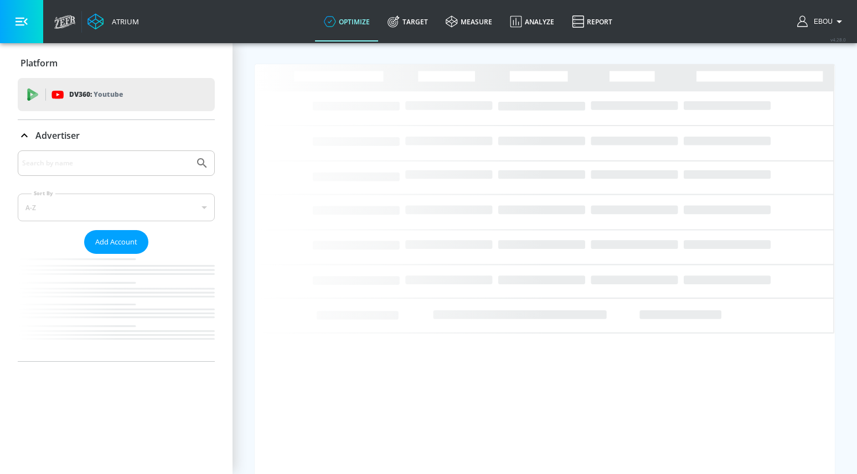 This screenshot has width=857, height=474. I want to click on p: DV360:, so click(96, 95).